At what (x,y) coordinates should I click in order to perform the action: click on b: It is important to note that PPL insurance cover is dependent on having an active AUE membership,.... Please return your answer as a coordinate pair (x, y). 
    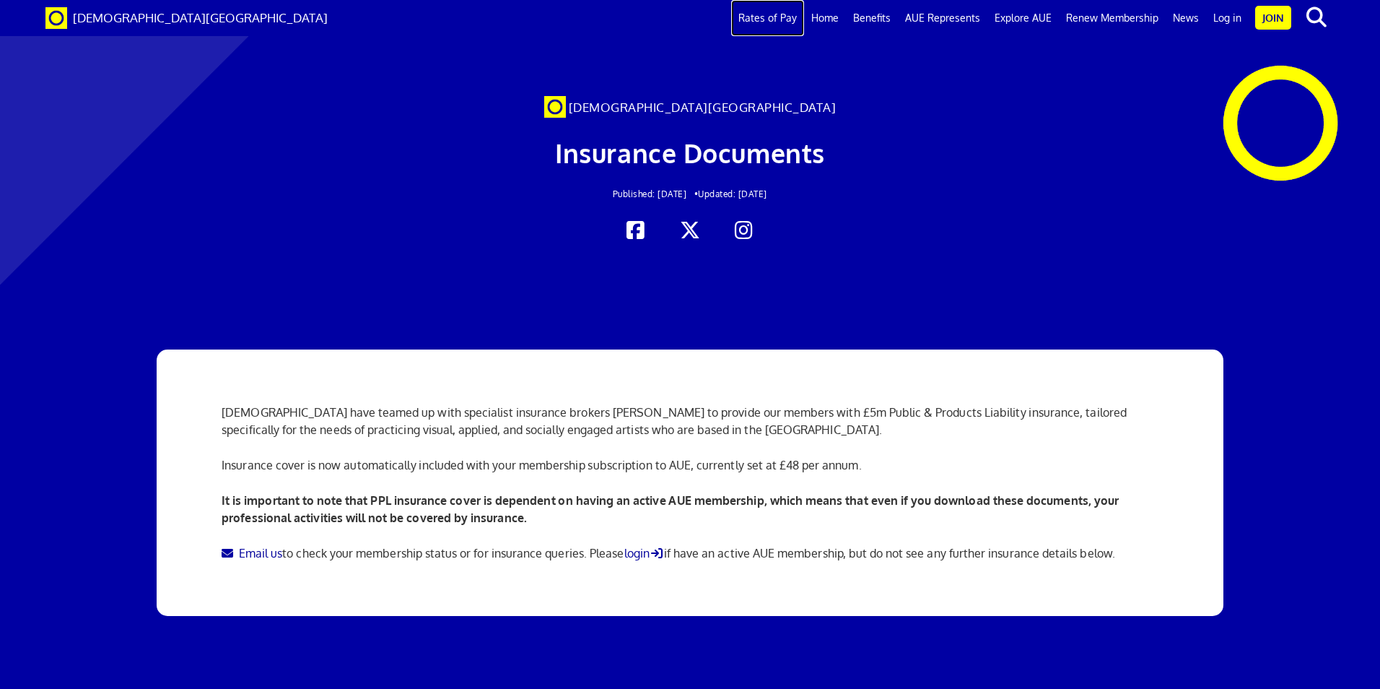
    Looking at the image, I should click on (670, 509).